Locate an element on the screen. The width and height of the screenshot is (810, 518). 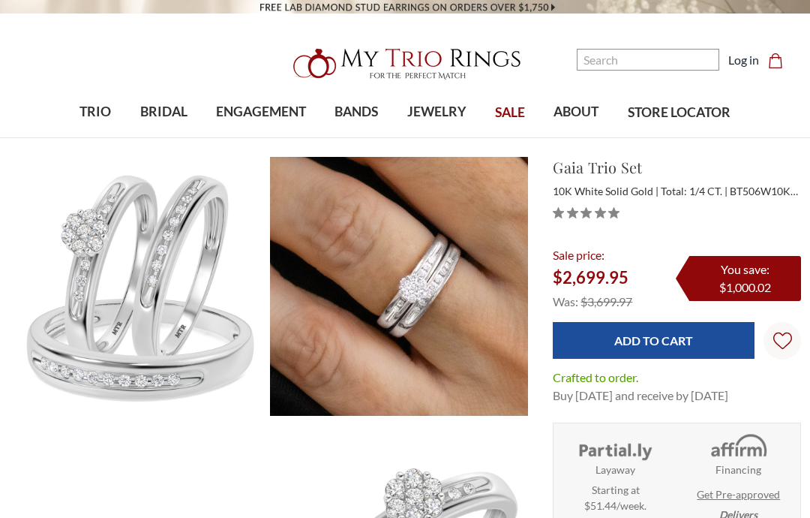
input: Search is located at coordinates (648, 59).